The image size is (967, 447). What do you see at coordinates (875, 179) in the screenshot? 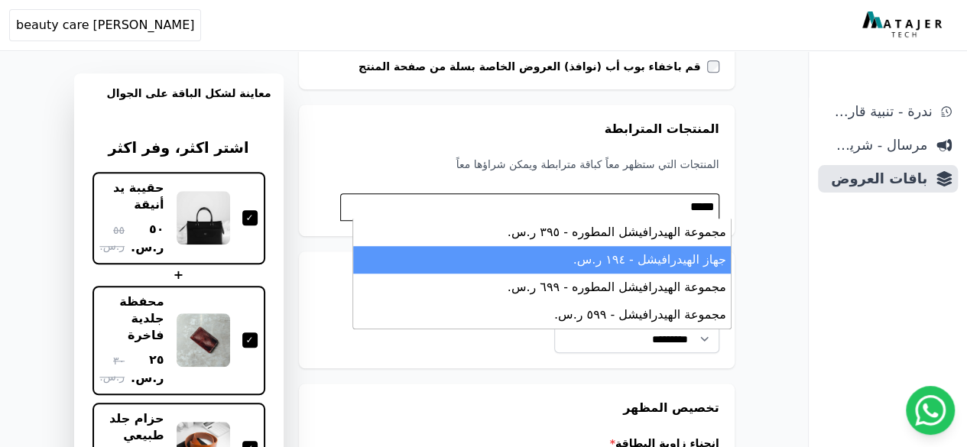
I see `span: باقات العروض` at bounding box center [875, 179].